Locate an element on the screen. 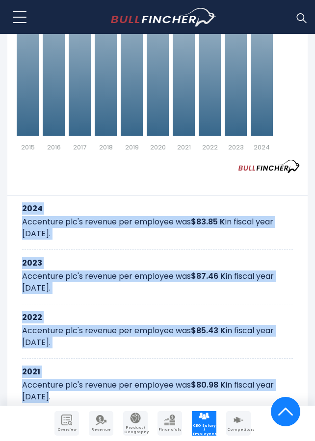 Image resolution: width=315 pixels, height=441 pixels. text: 2023 is located at coordinates (236, 147).